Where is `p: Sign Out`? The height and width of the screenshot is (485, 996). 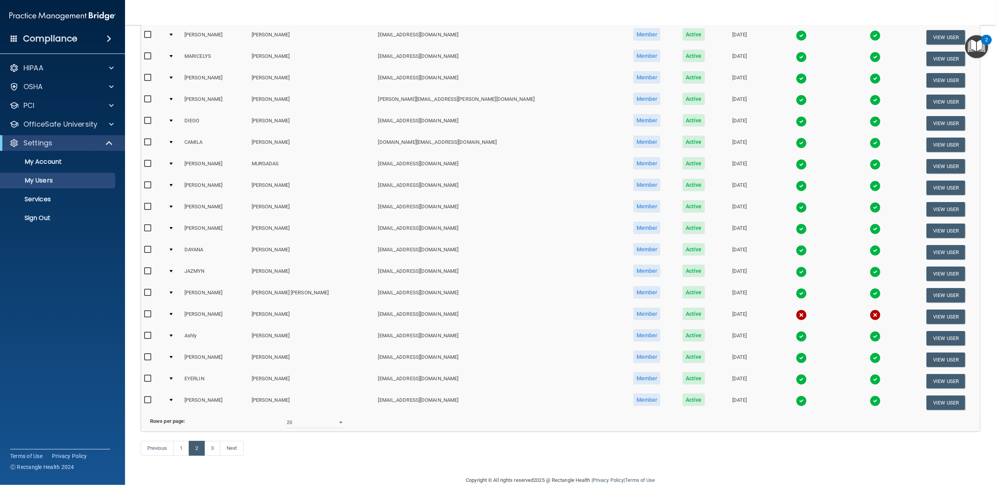 p: Sign Out is located at coordinates (58, 218).